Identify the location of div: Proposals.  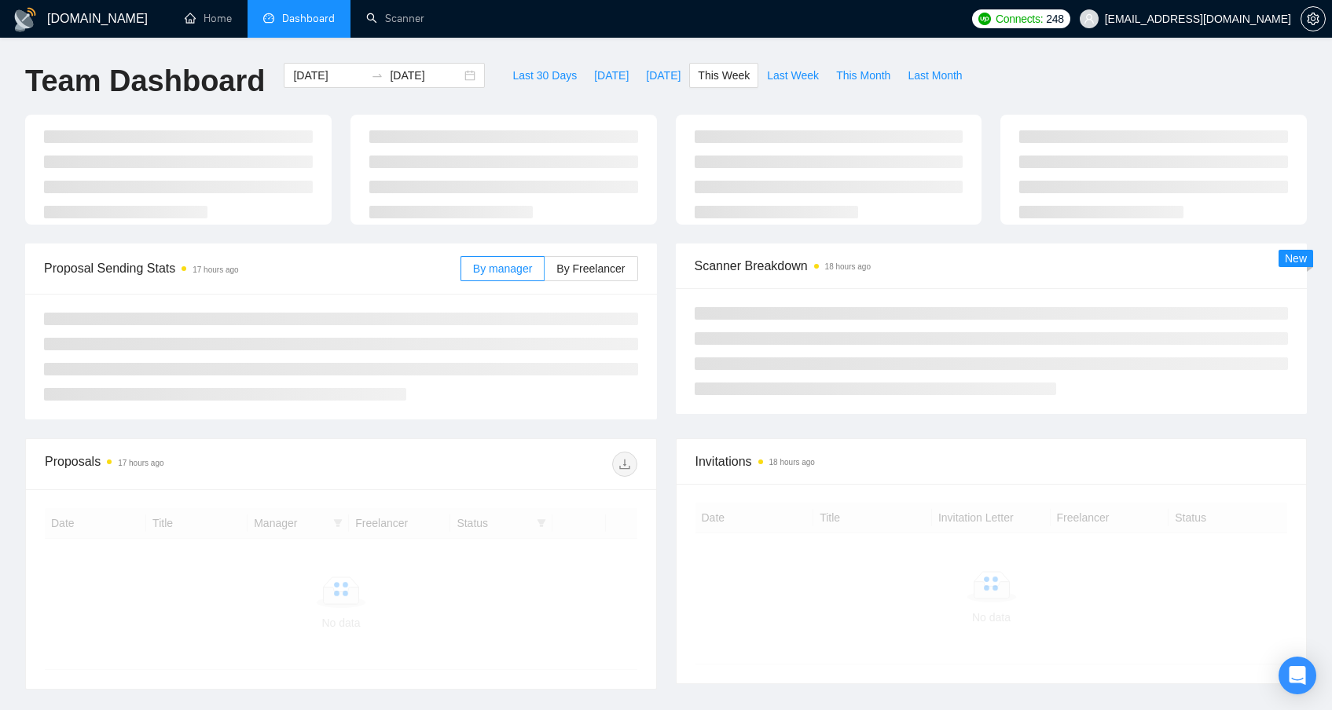
(193, 464).